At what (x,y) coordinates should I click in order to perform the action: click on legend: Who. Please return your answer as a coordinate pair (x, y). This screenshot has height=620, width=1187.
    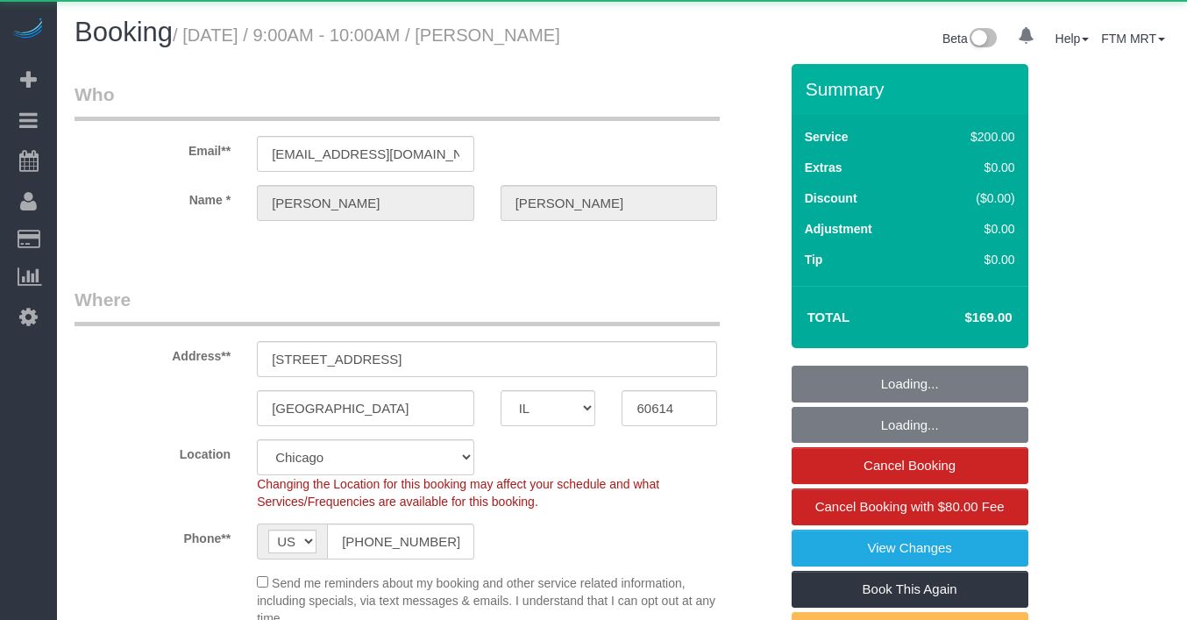
    Looking at the image, I should click on (397, 101).